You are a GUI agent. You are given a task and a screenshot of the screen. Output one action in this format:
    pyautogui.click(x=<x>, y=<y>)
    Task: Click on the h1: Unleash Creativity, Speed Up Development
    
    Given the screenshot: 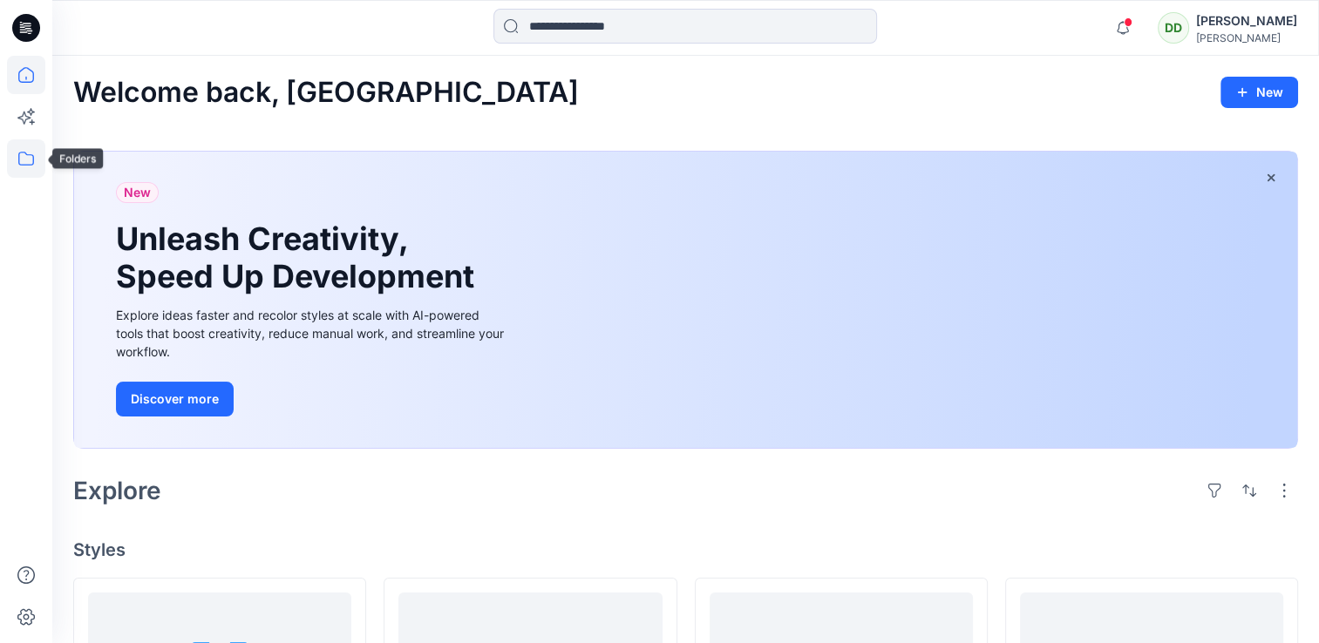 What is the action you would take?
    pyautogui.click(x=299, y=258)
    